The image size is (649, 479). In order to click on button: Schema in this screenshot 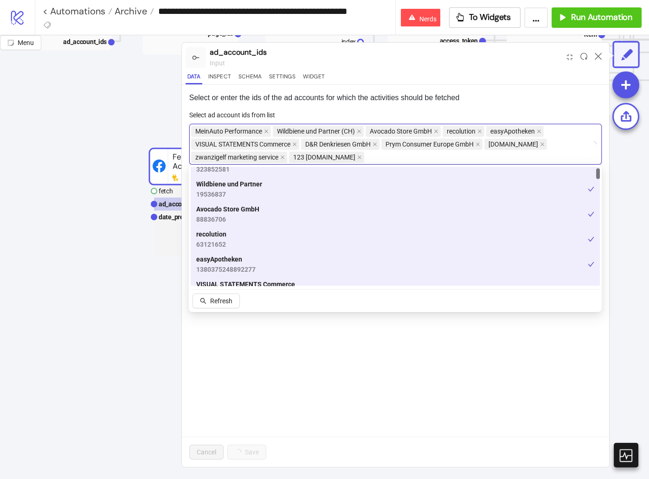, I will do `click(250, 78)`.